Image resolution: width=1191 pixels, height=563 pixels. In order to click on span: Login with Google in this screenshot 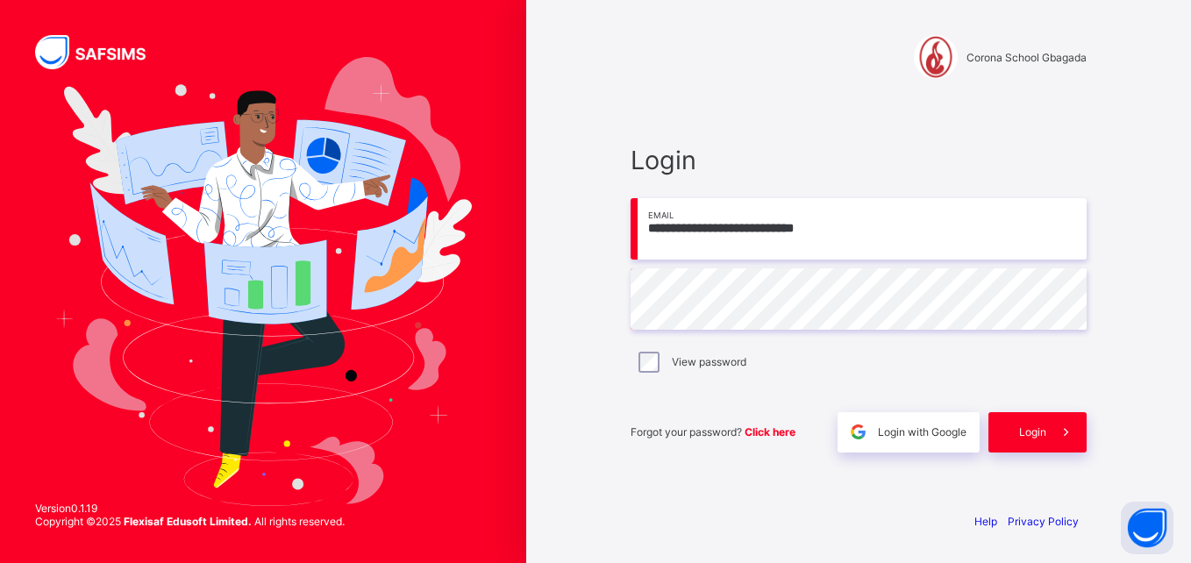, I will do `click(921, 431)`.